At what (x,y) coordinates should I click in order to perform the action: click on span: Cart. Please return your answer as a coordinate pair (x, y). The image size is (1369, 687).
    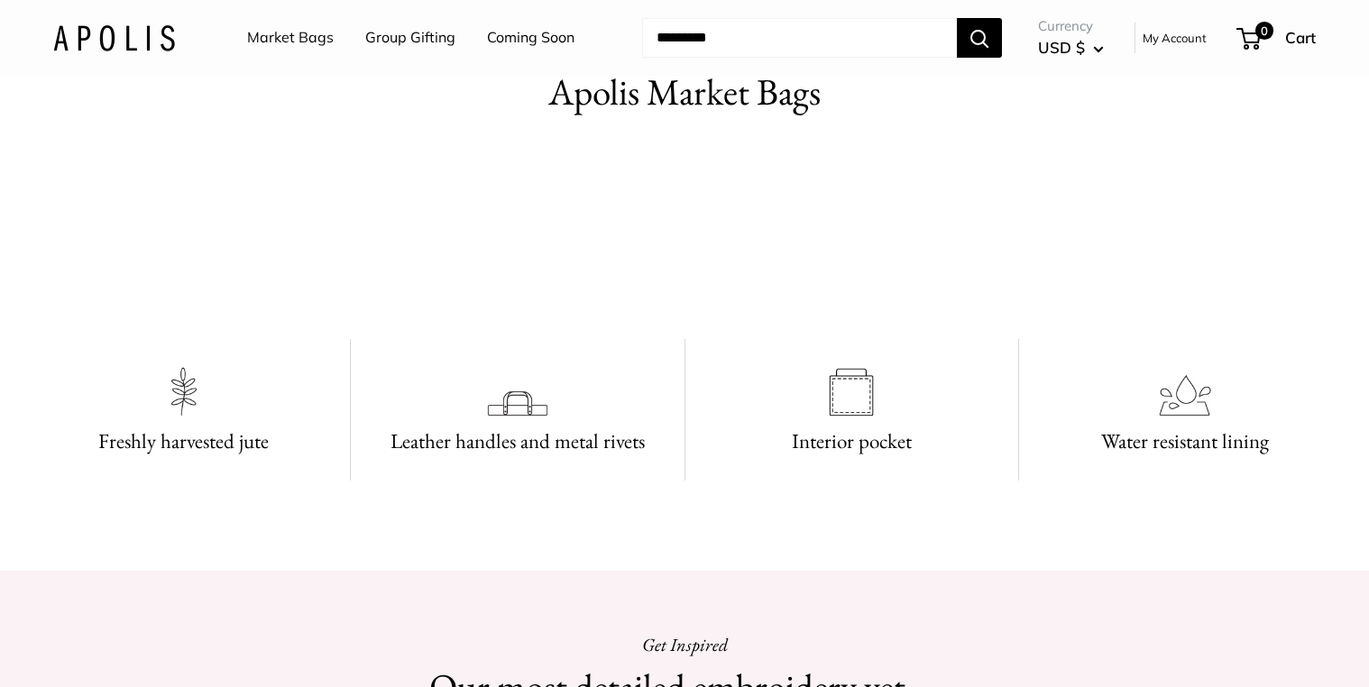
    Looking at the image, I should click on (1301, 37).